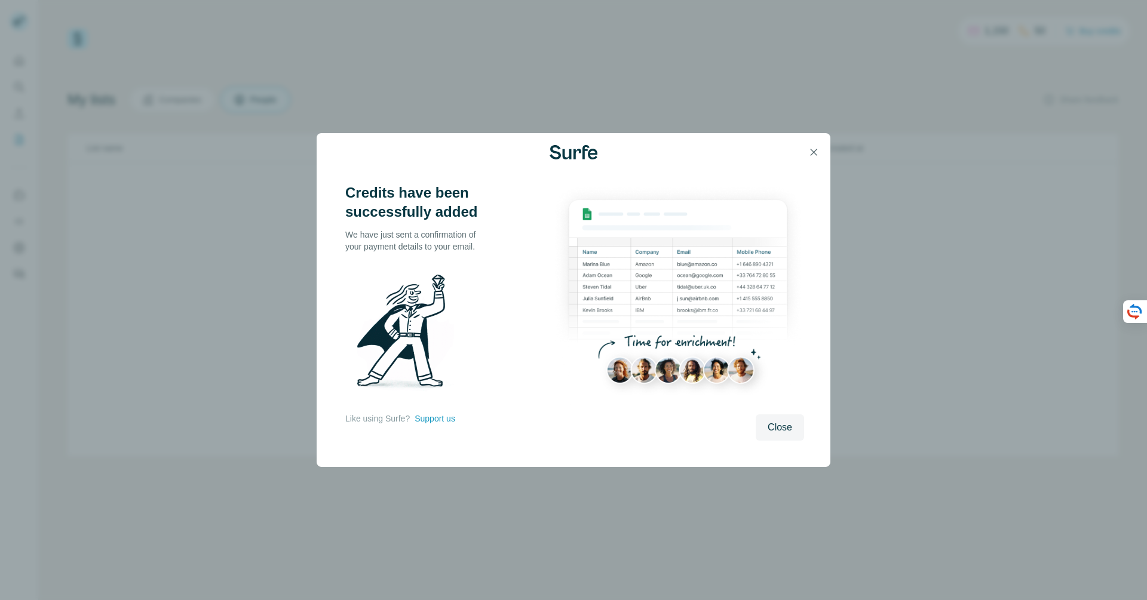  I want to click on img: Surfe Illustration - Man holding diamond, so click(407, 334).